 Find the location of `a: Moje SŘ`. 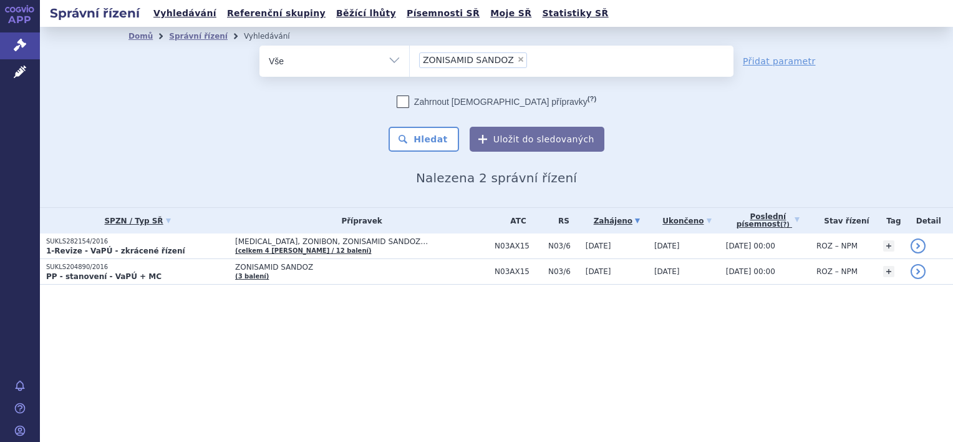

a: Moje SŘ is located at coordinates (511, 13).